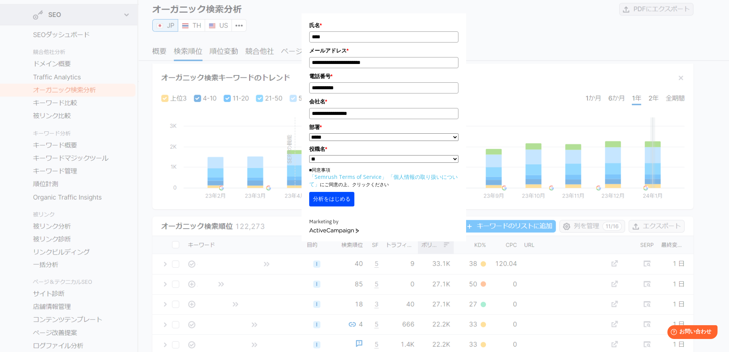  I want to click on div: Marketing by, so click(384, 222).